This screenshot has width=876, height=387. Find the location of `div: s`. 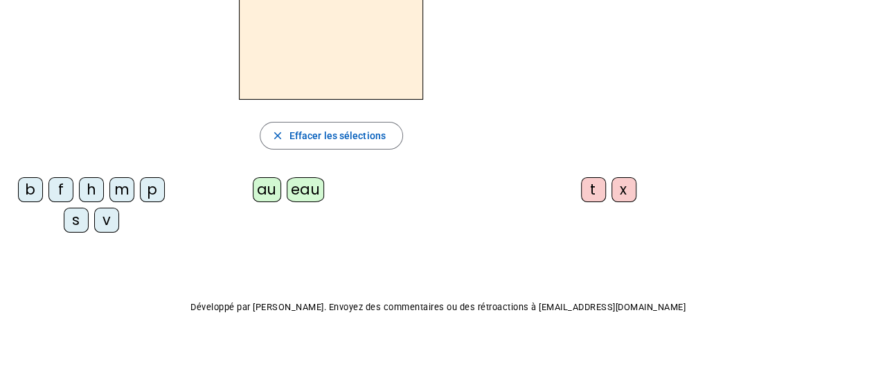

div: s is located at coordinates (76, 220).